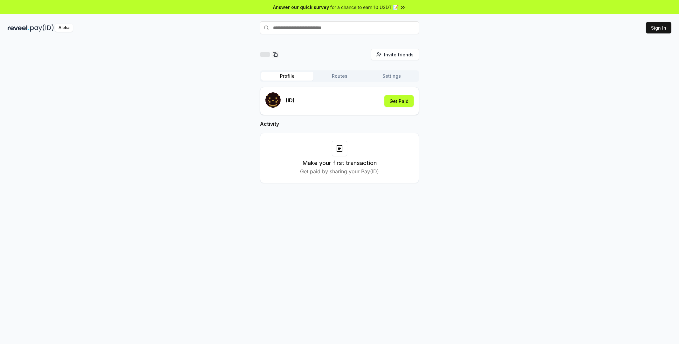 The width and height of the screenshot is (679, 344). Describe the element at coordinates (18, 28) in the screenshot. I see `img: reveel_dark` at that location.